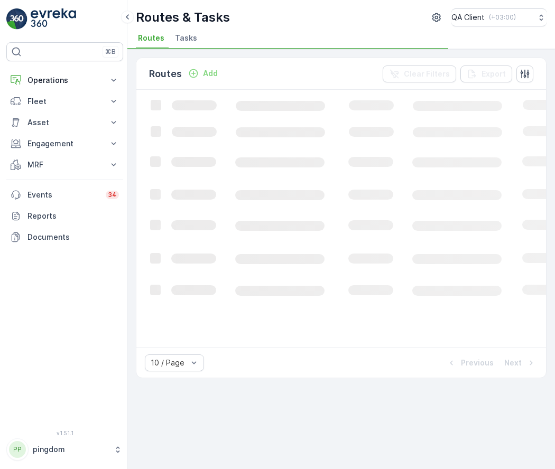 This screenshot has width=555, height=469. What do you see at coordinates (64, 195) in the screenshot?
I see `a: Events34` at bounding box center [64, 195].